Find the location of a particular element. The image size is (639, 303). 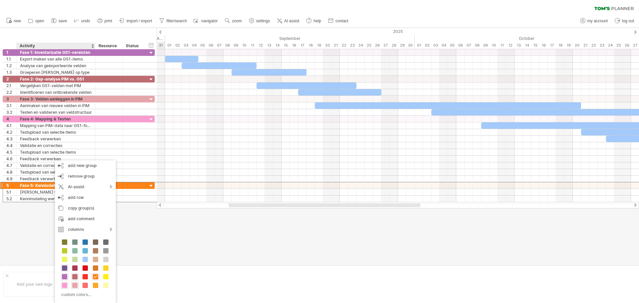

div: Thursday, 2 October 2025 is located at coordinates (427, 45).